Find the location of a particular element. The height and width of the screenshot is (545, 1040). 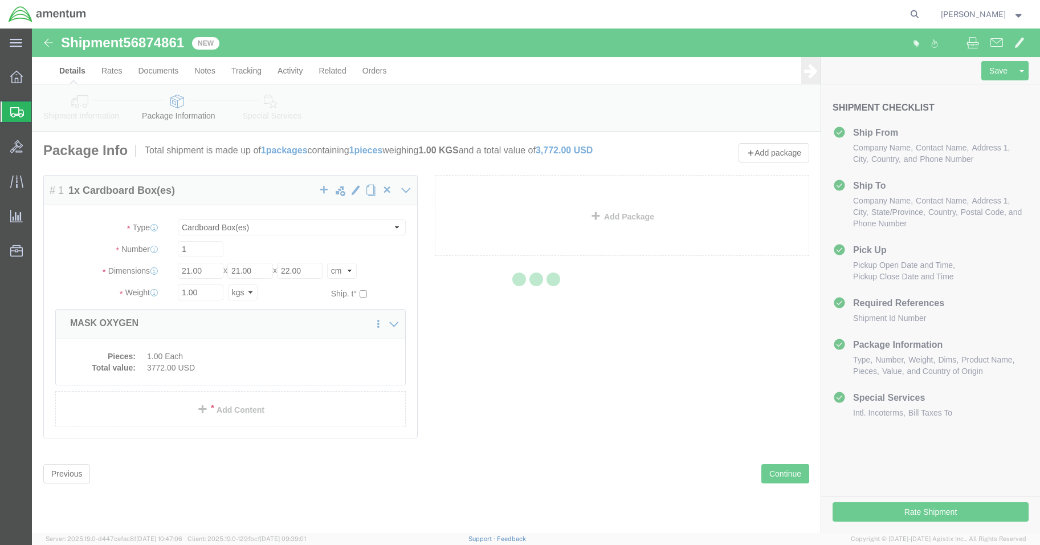

a: Feedback is located at coordinates (511, 539).